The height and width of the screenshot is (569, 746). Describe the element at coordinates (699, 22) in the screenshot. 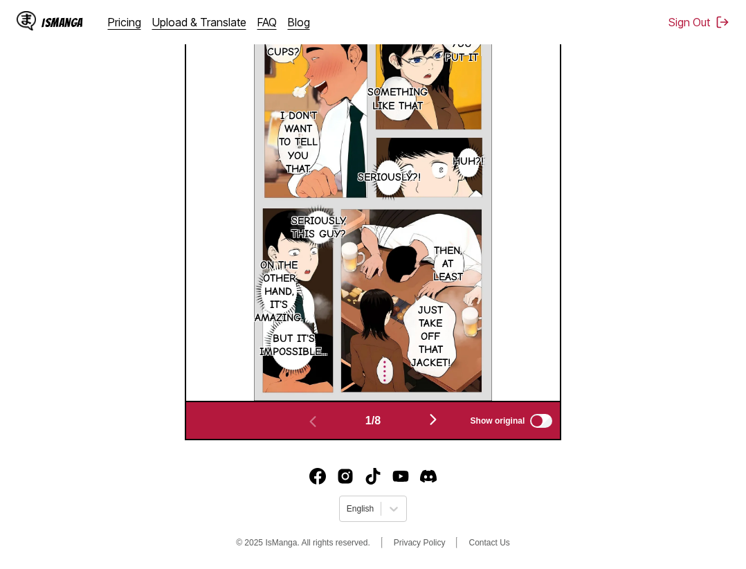

I see `button: Sign Out` at that location.